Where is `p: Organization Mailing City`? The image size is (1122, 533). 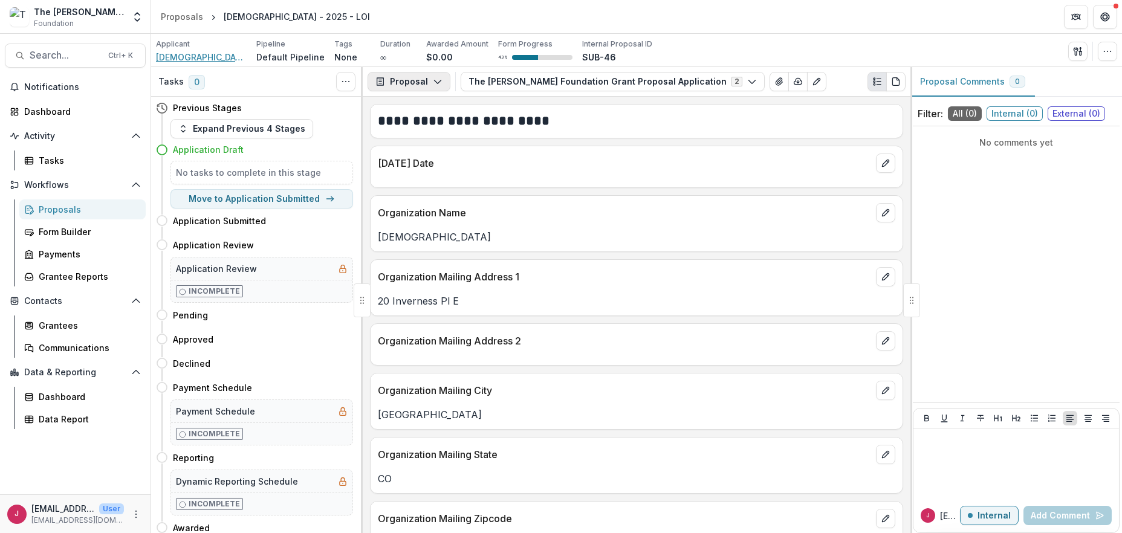 p: Organization Mailing City is located at coordinates (624, 391).